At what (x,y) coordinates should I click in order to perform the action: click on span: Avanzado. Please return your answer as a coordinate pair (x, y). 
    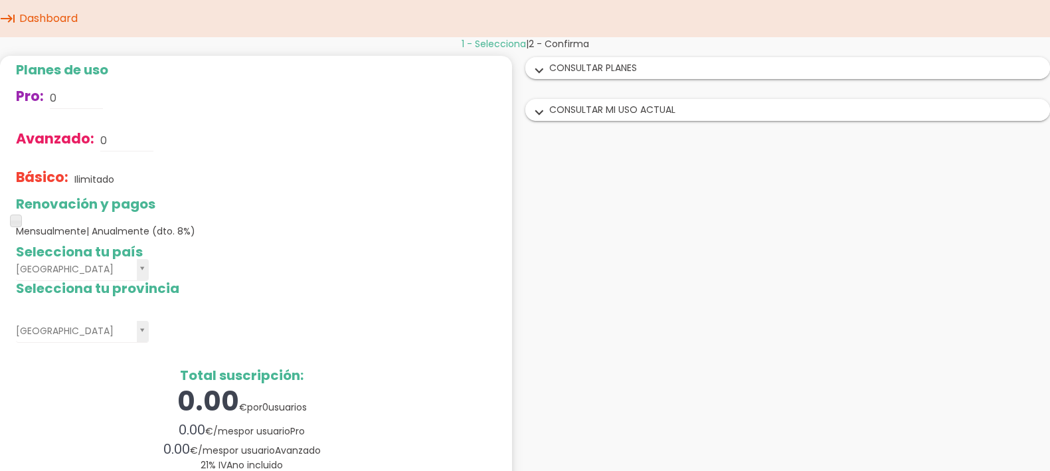
    Looking at the image, I should click on (298, 450).